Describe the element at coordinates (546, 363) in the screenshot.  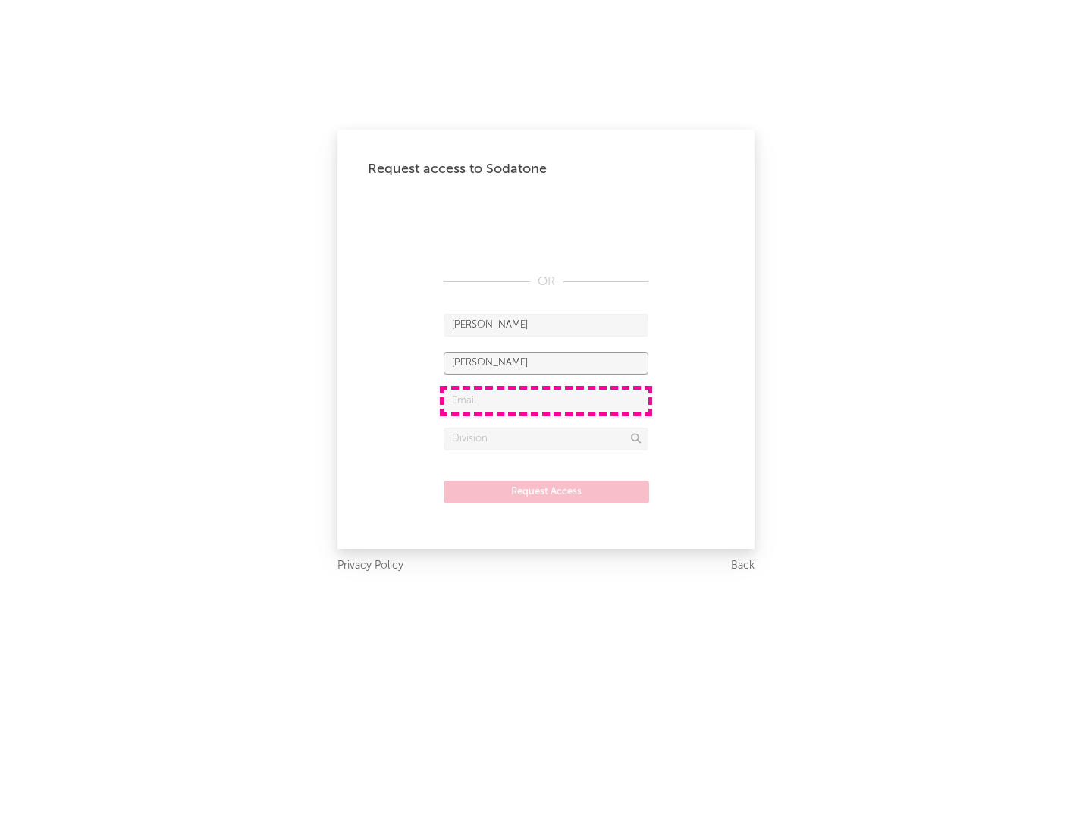
I see `input: Last Name` at that location.